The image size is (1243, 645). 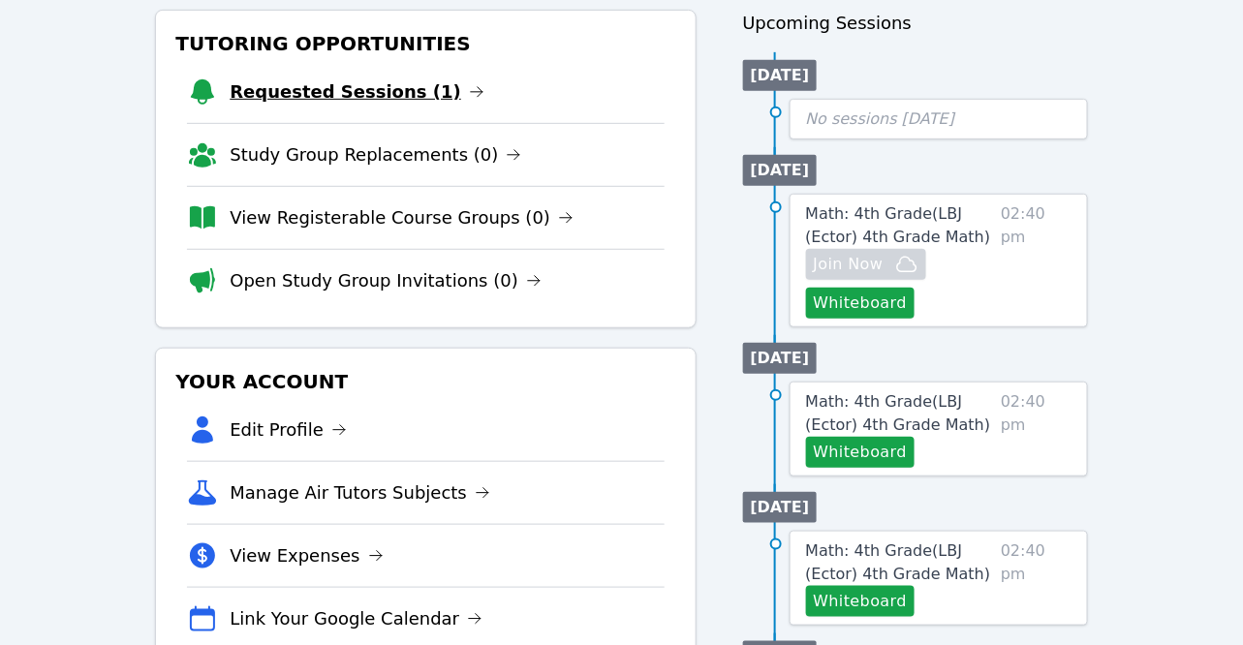 I want to click on a: Link Your Google Calendar, so click(x=356, y=619).